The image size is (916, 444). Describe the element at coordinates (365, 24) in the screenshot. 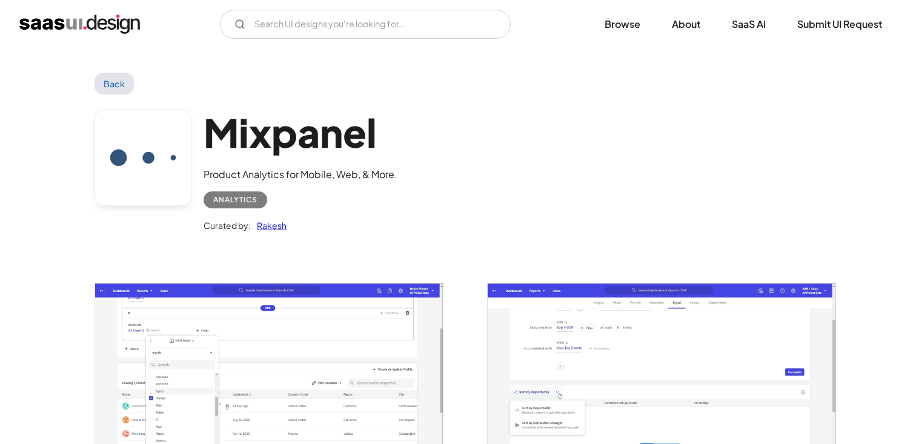

I see `input: Search UI designs you're looking for...` at that location.